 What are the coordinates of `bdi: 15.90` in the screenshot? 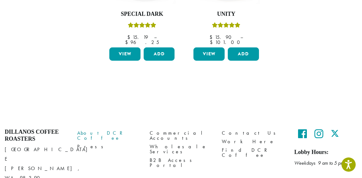 It's located at (222, 37).